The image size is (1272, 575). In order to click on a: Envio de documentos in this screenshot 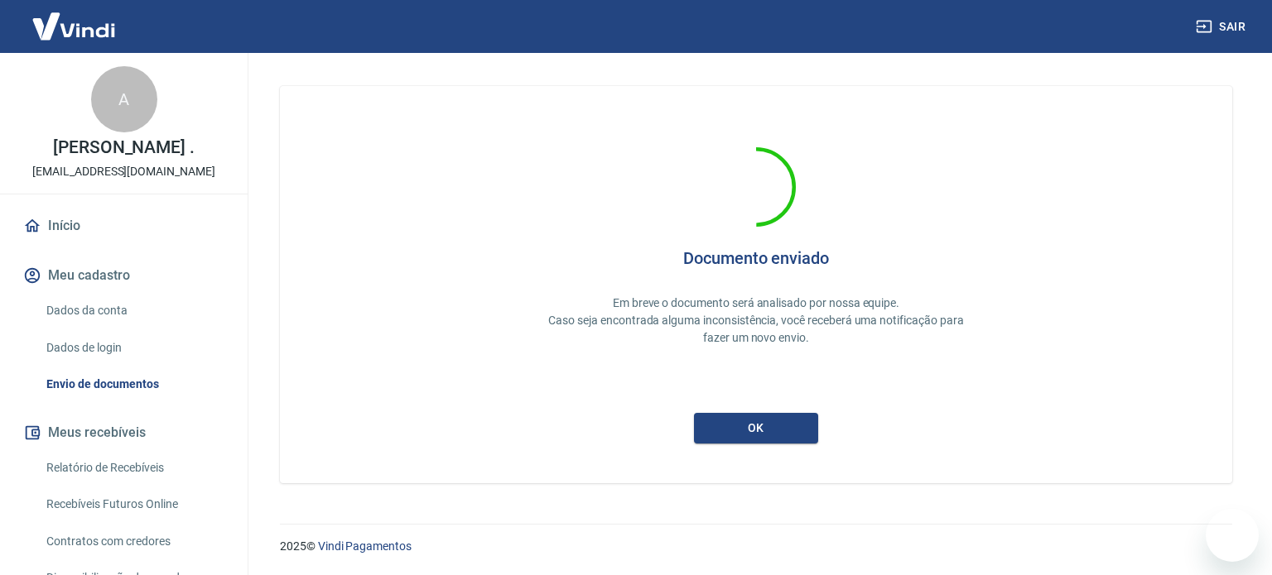, I will do `click(133, 384)`.